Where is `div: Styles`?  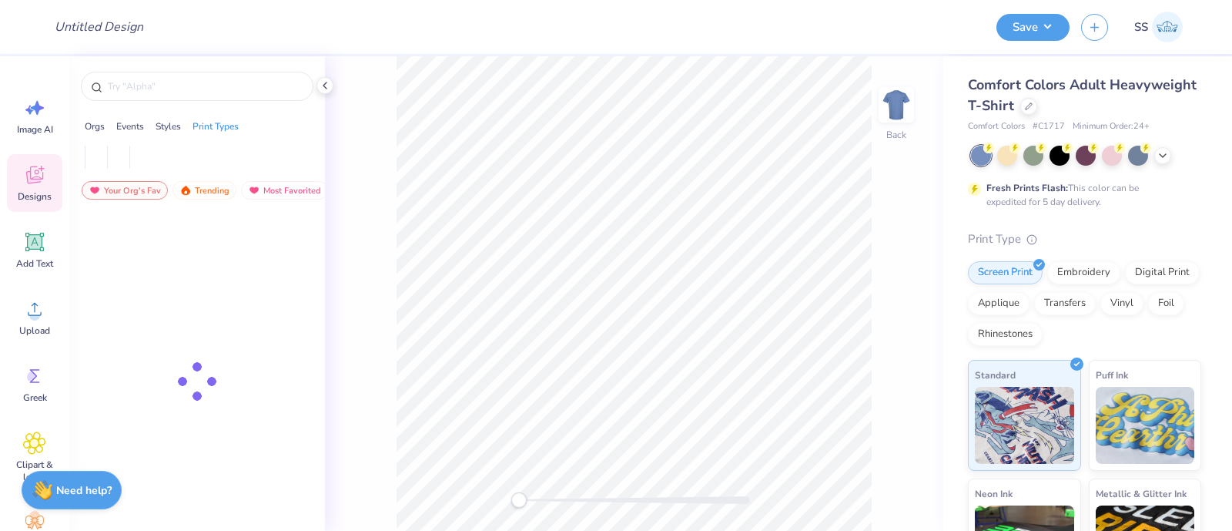
div: Styles is located at coordinates (168, 126).